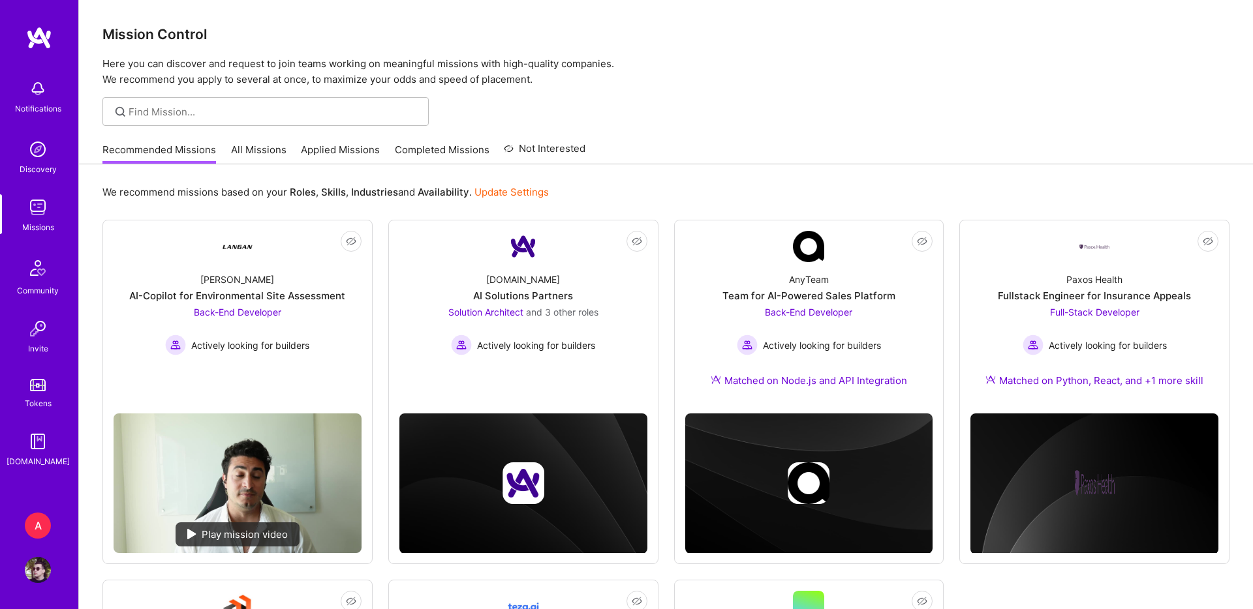  What do you see at coordinates (666, 34) in the screenshot?
I see `h3: Mission Control` at bounding box center [666, 34].